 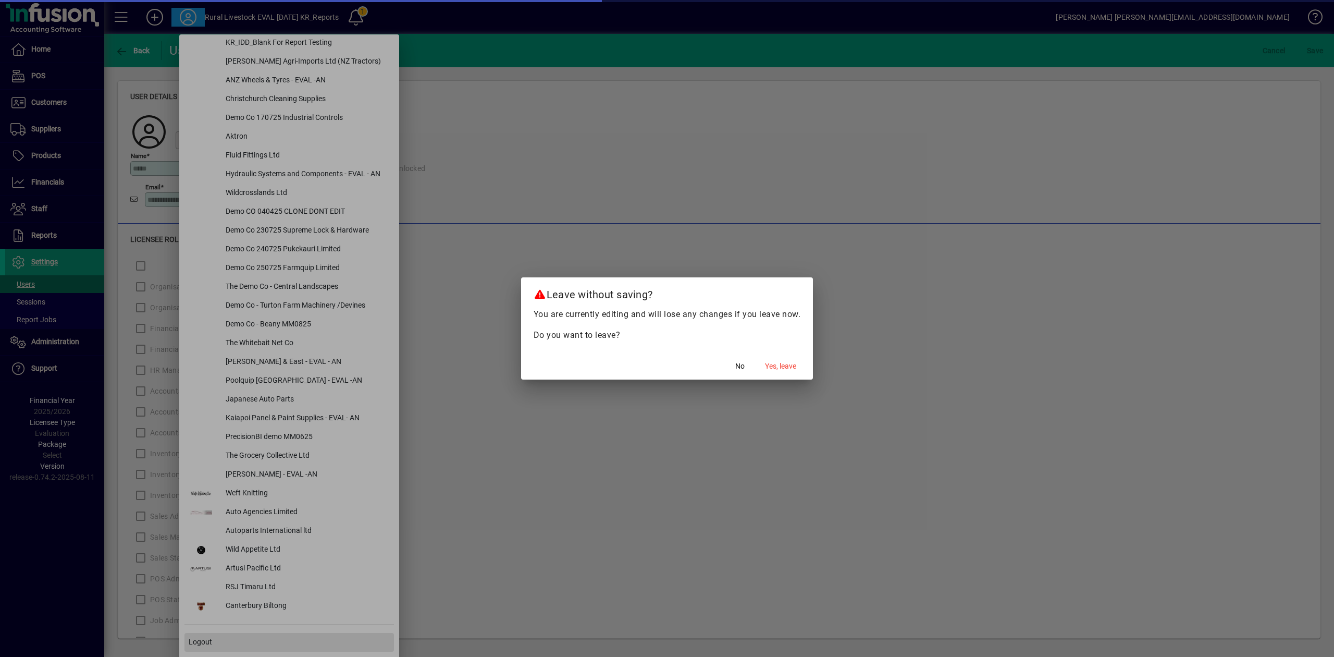 I want to click on button: No, so click(x=740, y=366).